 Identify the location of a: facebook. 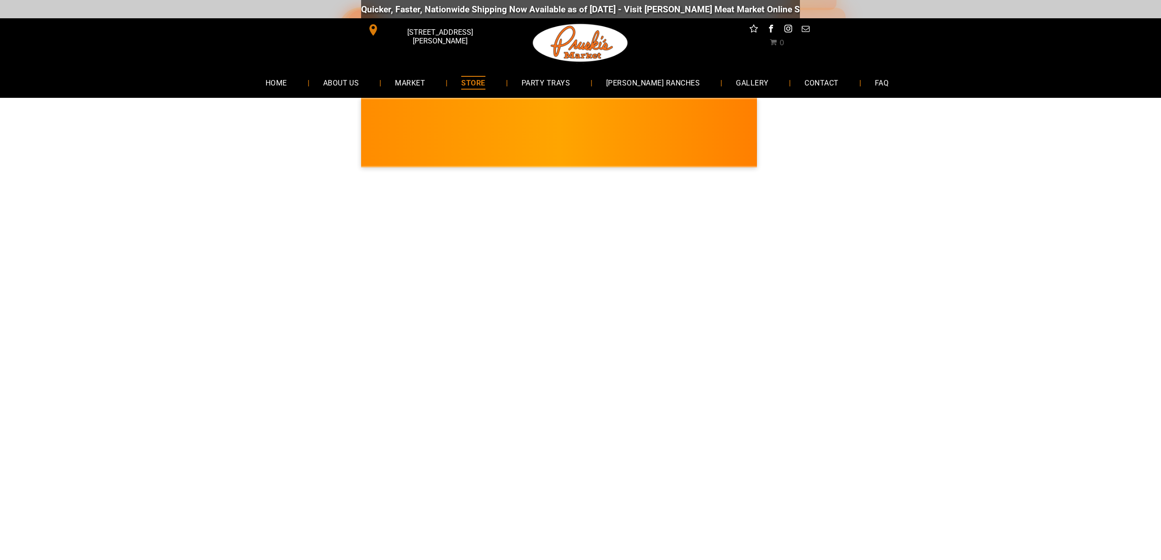
(771, 30).